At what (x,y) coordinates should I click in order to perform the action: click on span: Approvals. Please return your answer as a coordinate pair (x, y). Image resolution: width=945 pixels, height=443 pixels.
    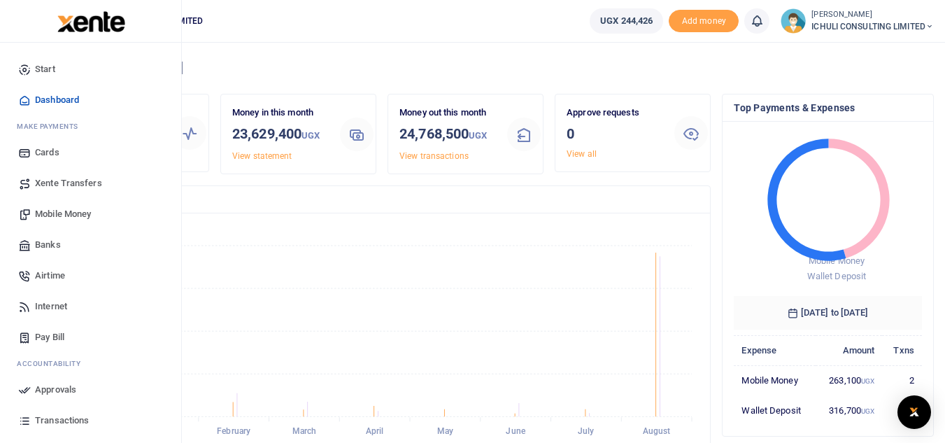
    Looking at the image, I should click on (55, 390).